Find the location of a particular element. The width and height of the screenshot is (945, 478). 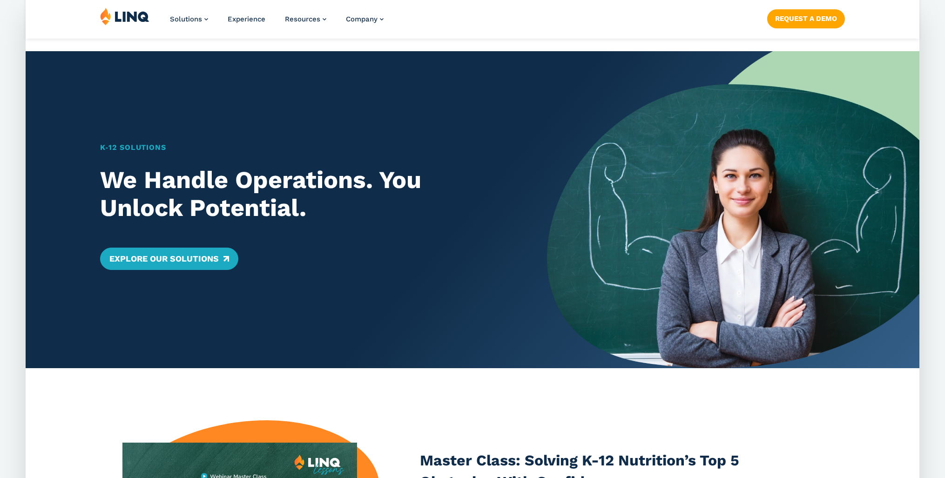

nav: Primary Navigation is located at coordinates (277, 23).